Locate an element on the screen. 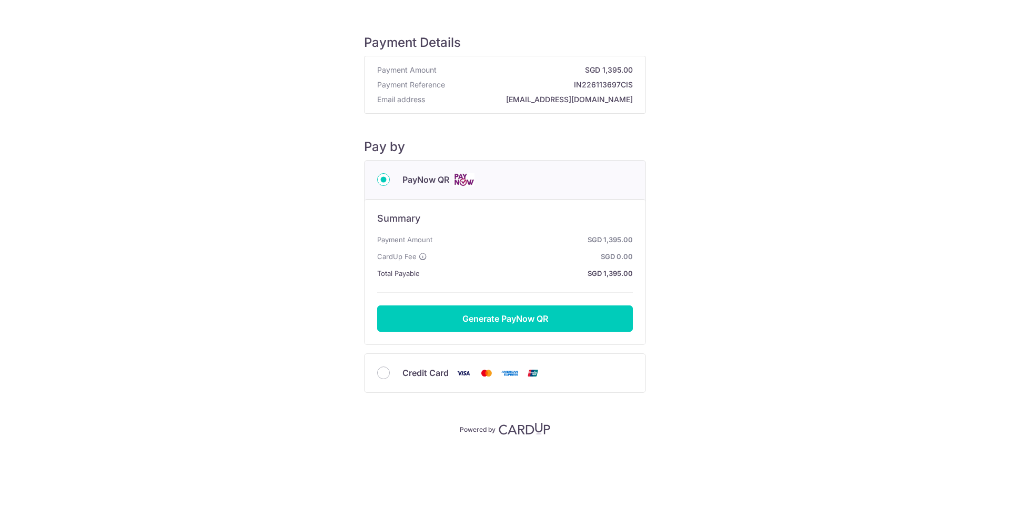 This screenshot has height=505, width=1010. img: Cards logo is located at coordinates (464, 179).